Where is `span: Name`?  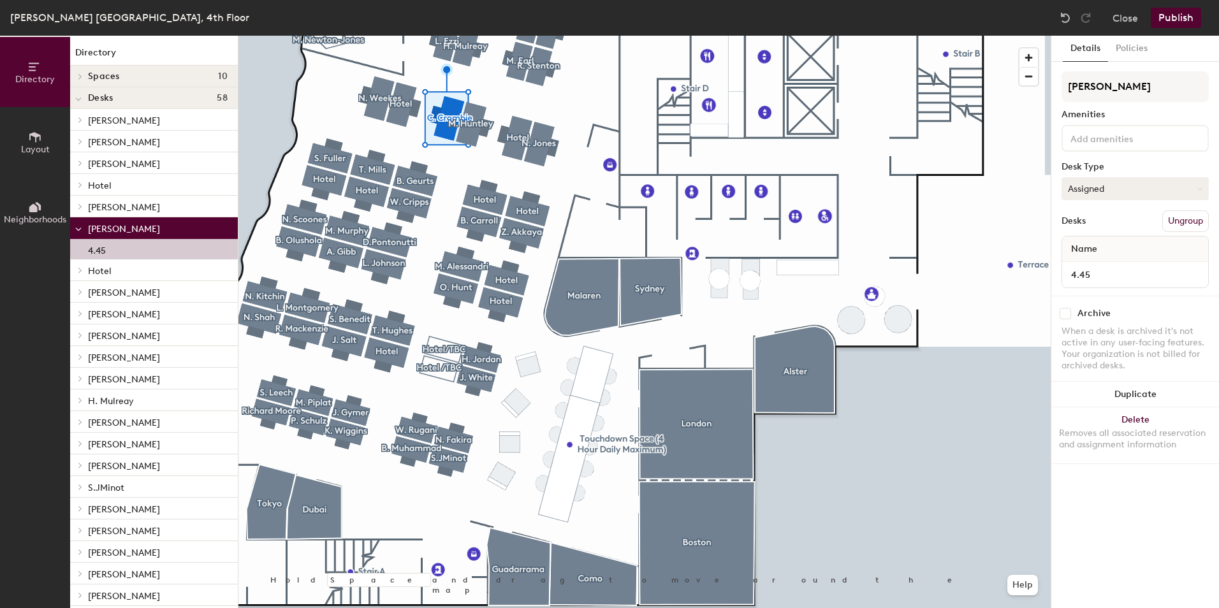 span: Name is located at coordinates (1084, 249).